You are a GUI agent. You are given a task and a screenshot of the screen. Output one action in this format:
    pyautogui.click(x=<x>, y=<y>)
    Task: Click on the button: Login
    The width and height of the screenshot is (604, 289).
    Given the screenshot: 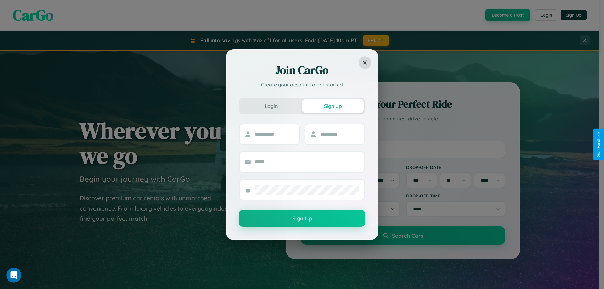 What is the action you would take?
    pyautogui.click(x=271, y=106)
    